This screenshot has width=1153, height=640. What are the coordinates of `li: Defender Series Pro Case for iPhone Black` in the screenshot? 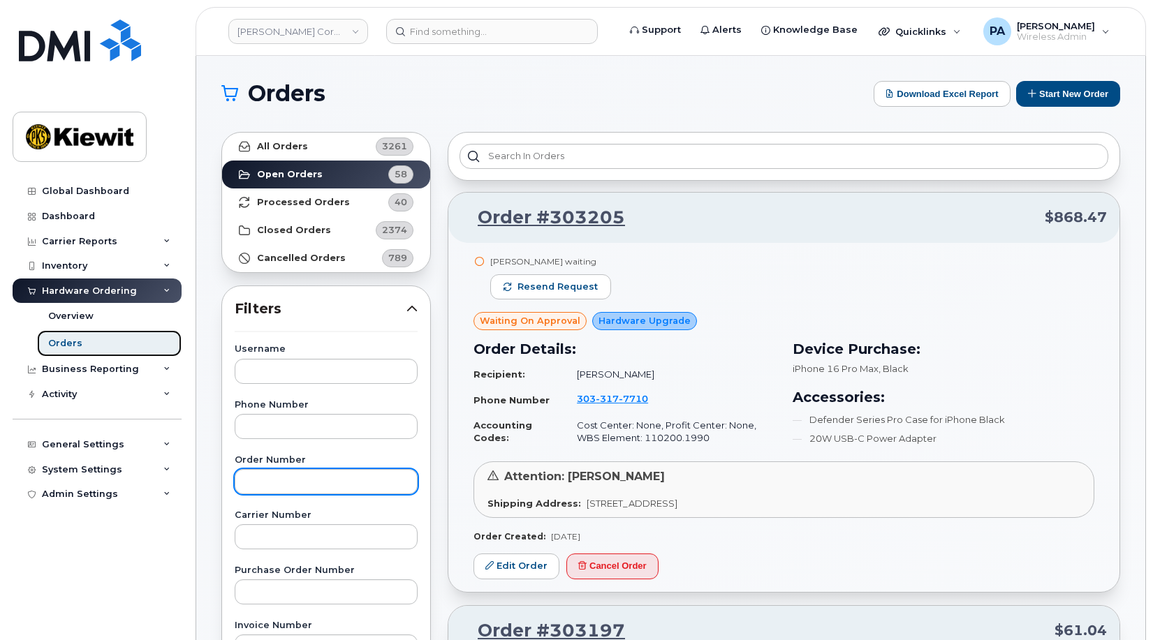 It's located at (943, 420).